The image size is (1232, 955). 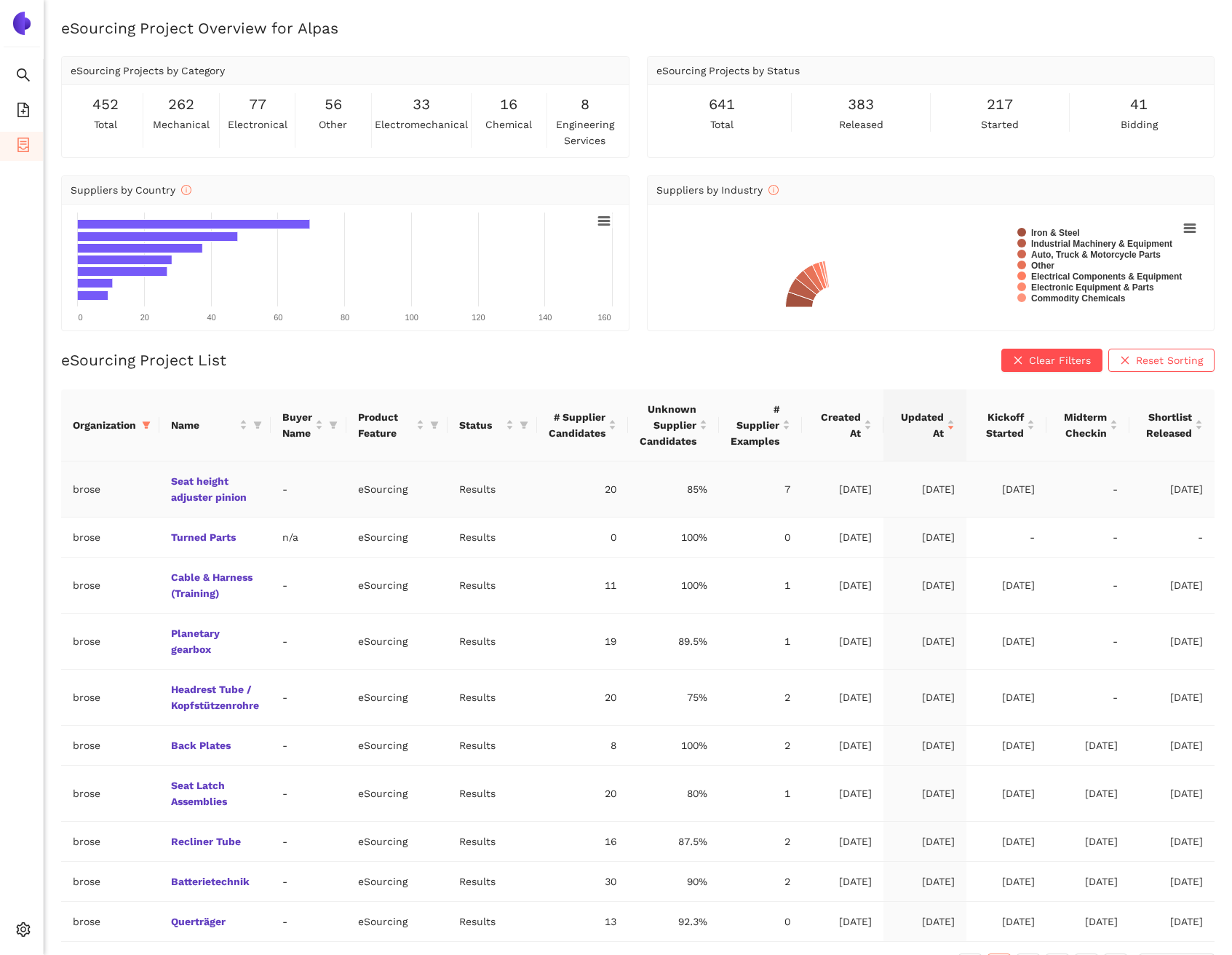 I want to click on h2: eSourcing Project Overview for Alpas, so click(x=637, y=28).